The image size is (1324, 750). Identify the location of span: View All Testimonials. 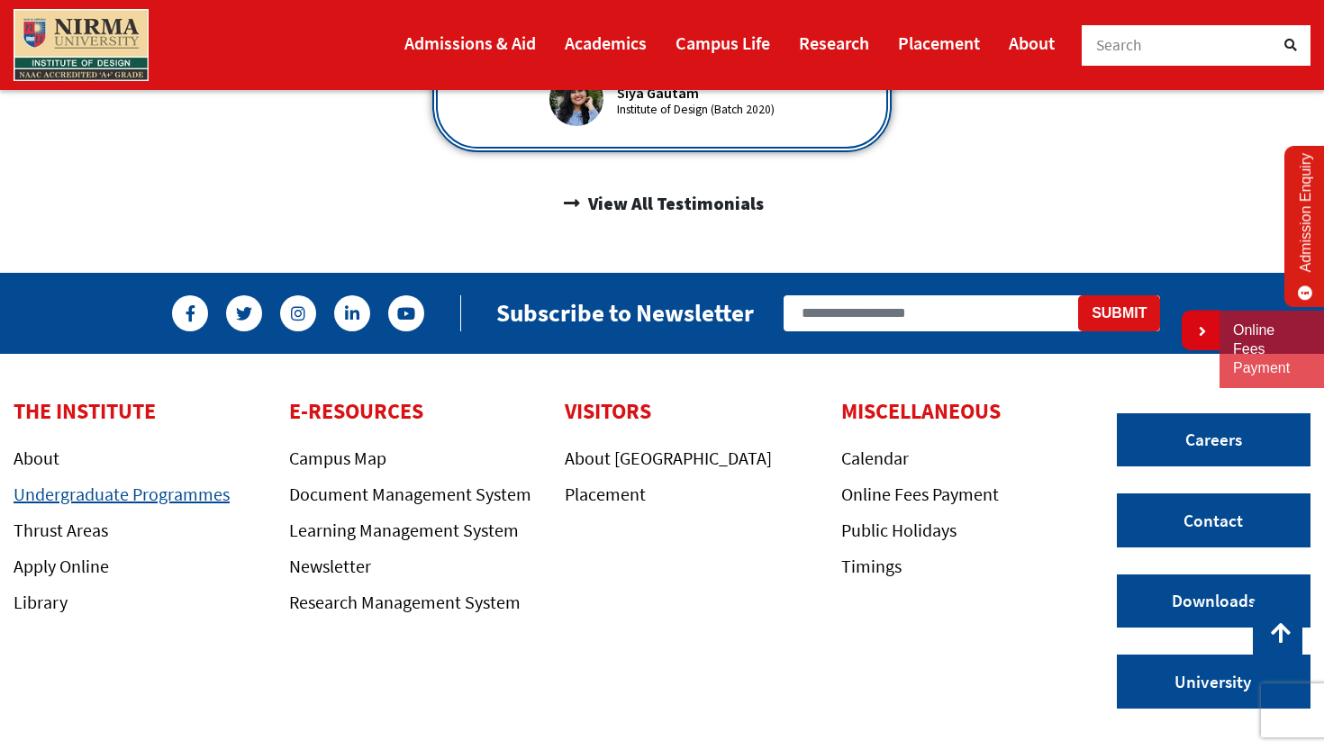
(674, 203).